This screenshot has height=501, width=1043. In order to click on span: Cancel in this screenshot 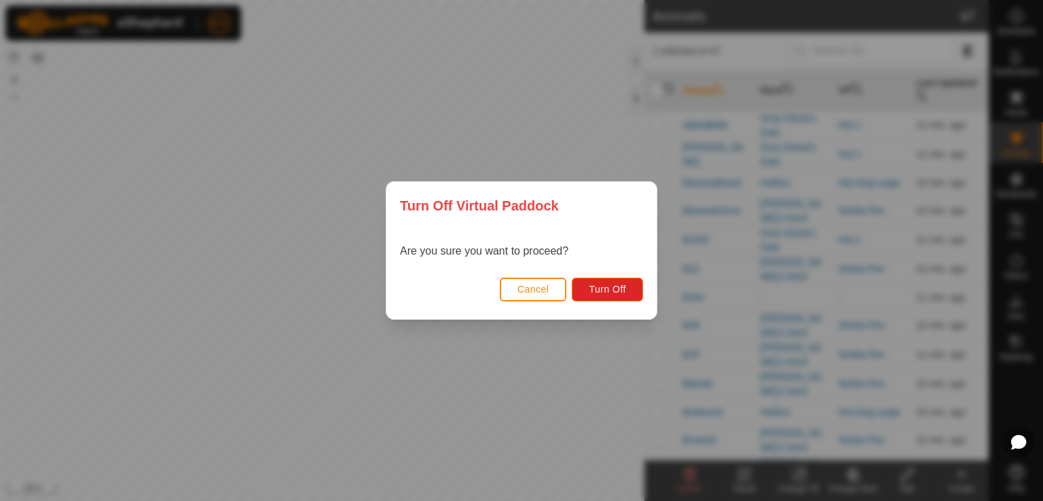, I will do `click(533, 289)`.